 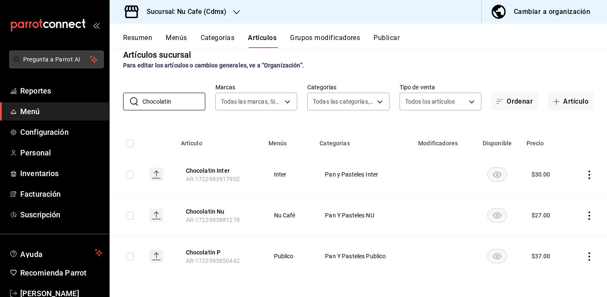 What do you see at coordinates (289, 141) in the screenshot?
I see `th: Menús` at bounding box center [289, 141].